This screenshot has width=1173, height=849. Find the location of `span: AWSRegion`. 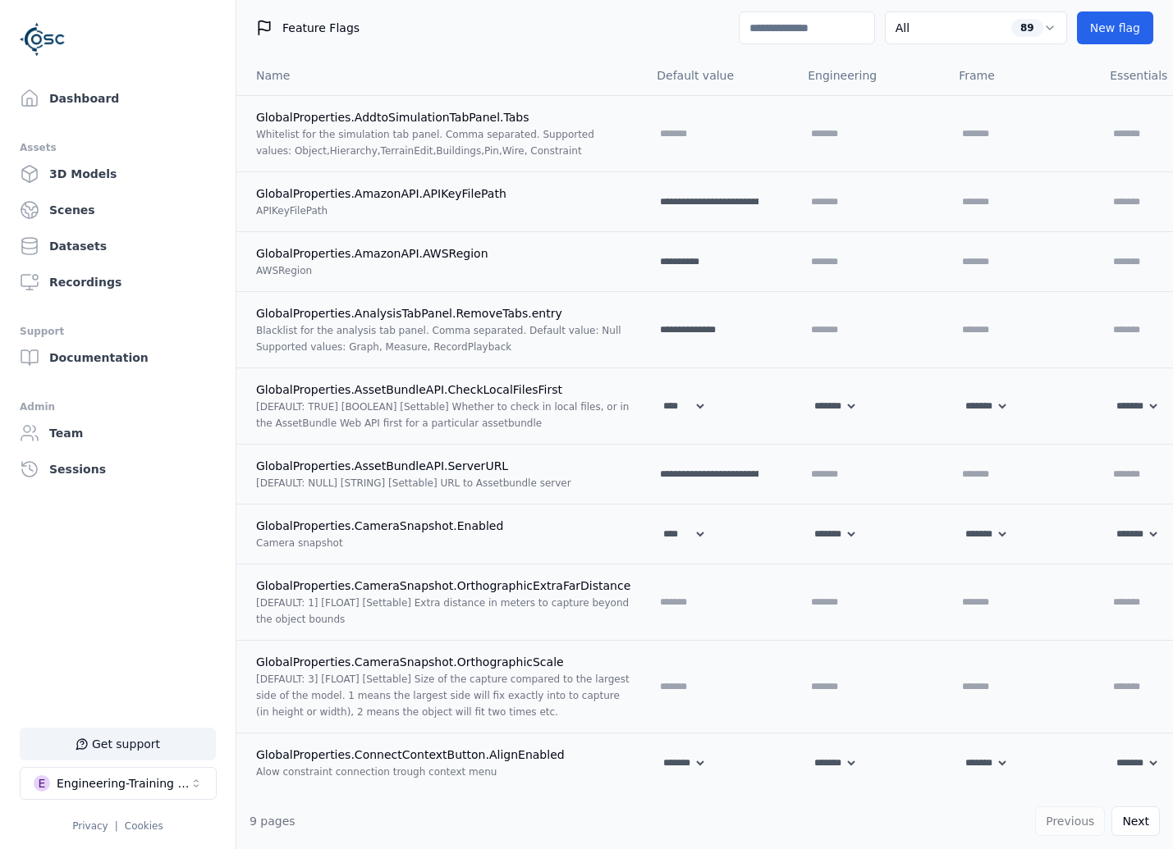

span: AWSRegion is located at coordinates (284, 271).